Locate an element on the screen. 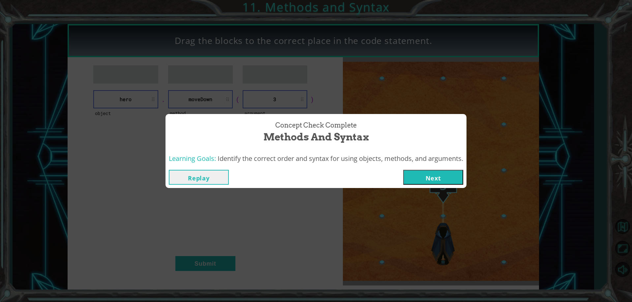 The width and height of the screenshot is (632, 302). button: Next is located at coordinates (434, 177).